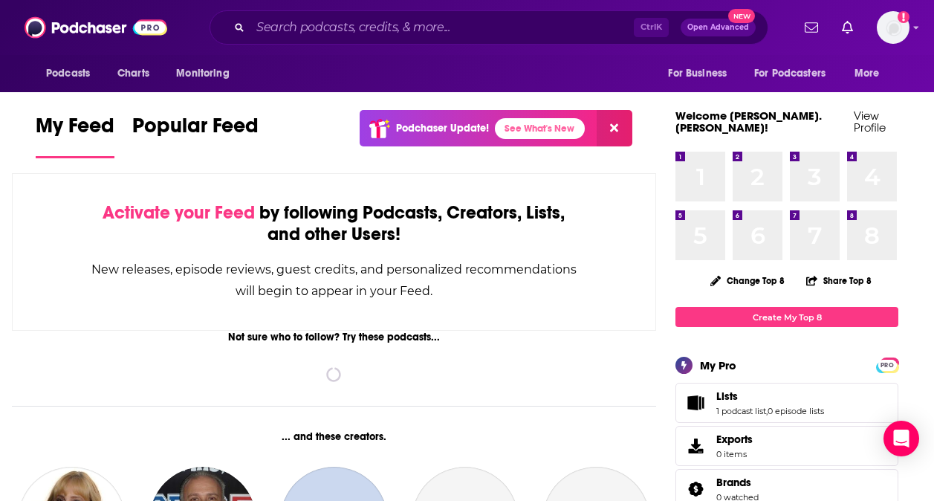 The image size is (934, 501). What do you see at coordinates (904, 17) in the screenshot?
I see `svg: Add a profile image` at bounding box center [904, 17].